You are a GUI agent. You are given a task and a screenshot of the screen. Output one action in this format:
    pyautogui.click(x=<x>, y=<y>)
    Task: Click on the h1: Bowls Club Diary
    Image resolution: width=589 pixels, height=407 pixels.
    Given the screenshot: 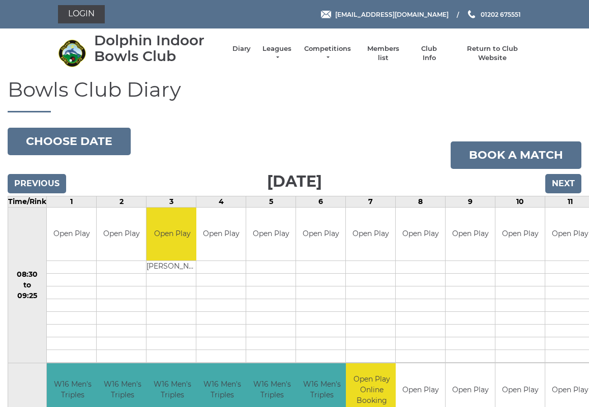 What is the action you would take?
    pyautogui.click(x=295, y=95)
    